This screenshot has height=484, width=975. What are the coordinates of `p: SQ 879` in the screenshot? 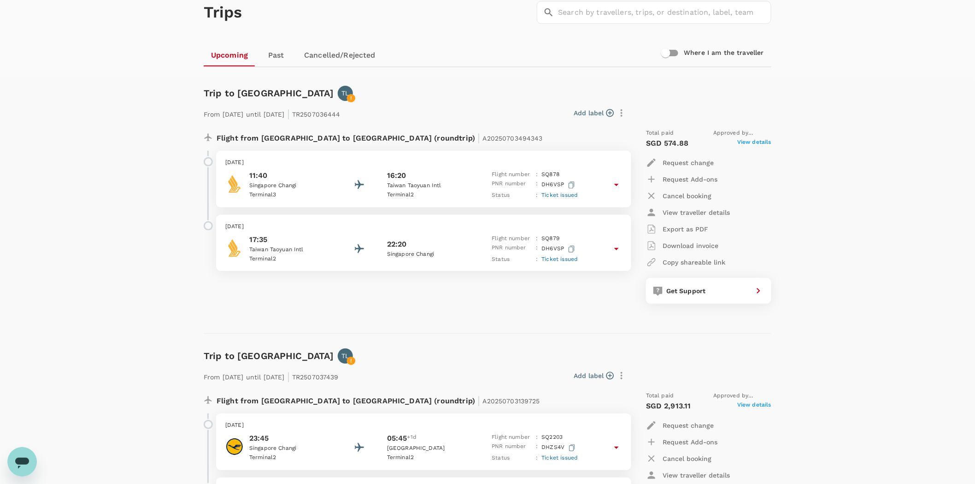 It's located at (550, 239).